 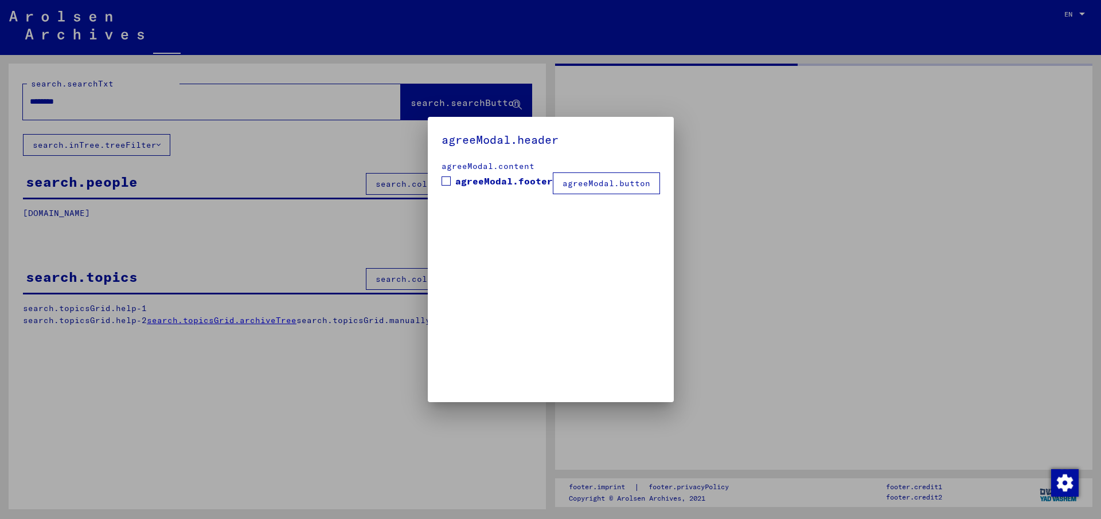 What do you see at coordinates (550, 140) in the screenshot?
I see `h5: agreeModal.header` at bounding box center [550, 140].